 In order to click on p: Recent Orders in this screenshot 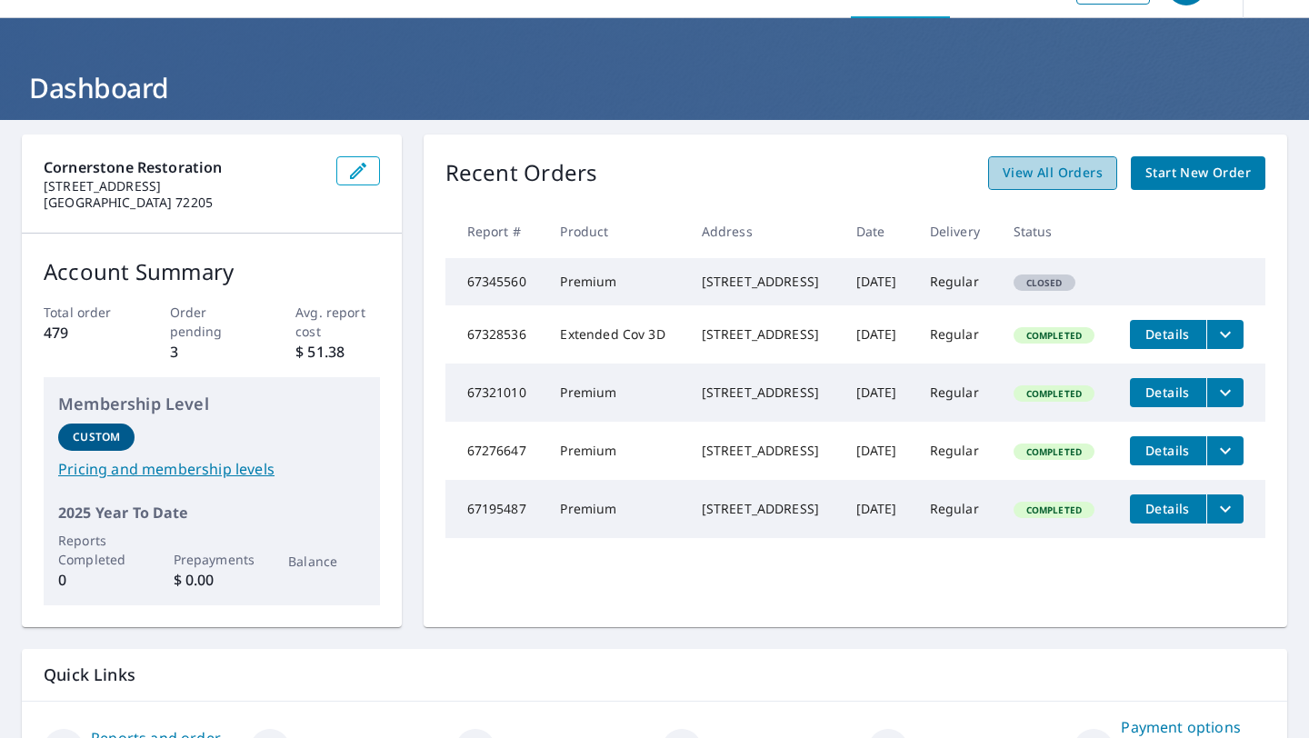, I will do `click(522, 173)`.